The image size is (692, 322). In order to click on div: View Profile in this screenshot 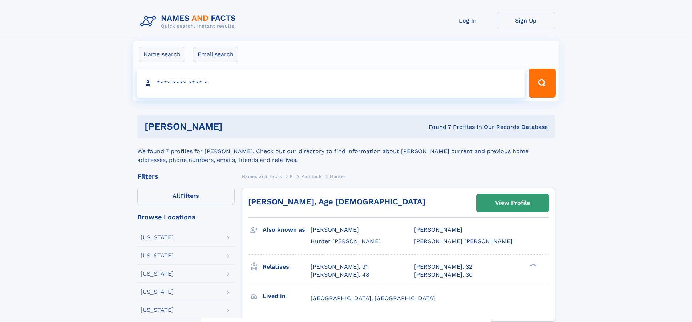, I will do `click(513, 203)`.